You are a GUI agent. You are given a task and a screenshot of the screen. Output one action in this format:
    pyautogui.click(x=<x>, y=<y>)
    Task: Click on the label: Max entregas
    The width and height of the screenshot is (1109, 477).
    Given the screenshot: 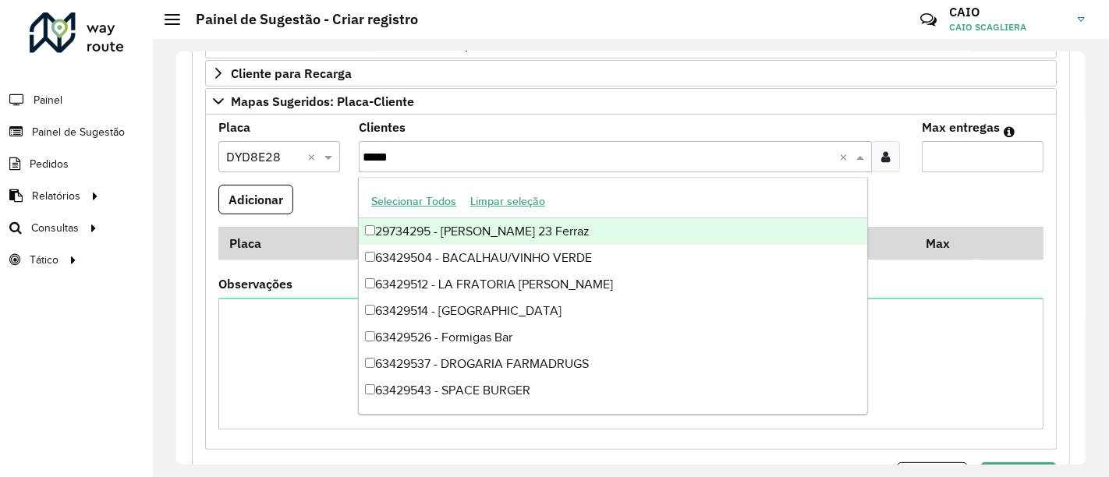 What is the action you would take?
    pyautogui.click(x=961, y=127)
    